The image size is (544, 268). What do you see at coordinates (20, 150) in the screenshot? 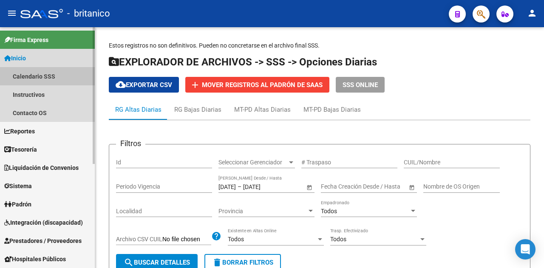
I see `span: Tesorería` at bounding box center [20, 150].